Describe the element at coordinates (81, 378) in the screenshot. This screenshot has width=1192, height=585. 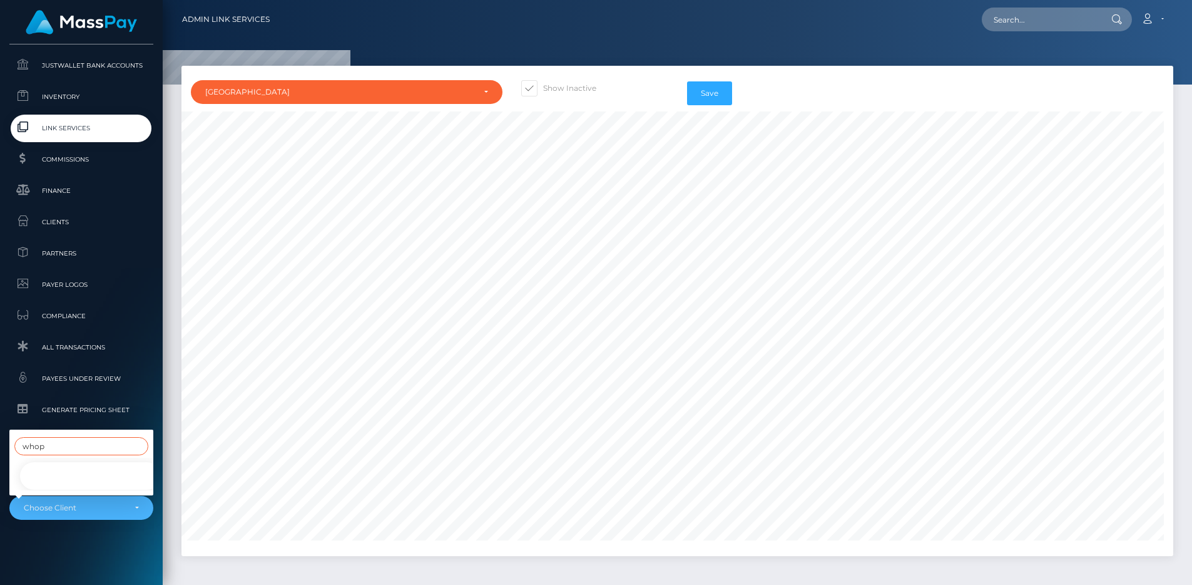
I see `span: Payees under Review` at that location.